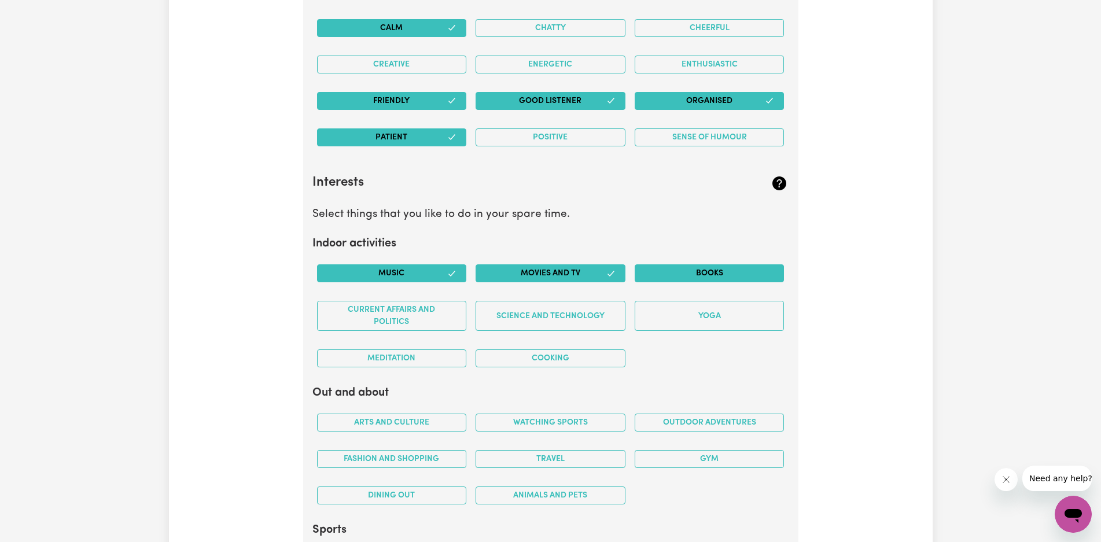 The image size is (1101, 542). I want to click on button: Fashion and shopping, so click(392, 459).